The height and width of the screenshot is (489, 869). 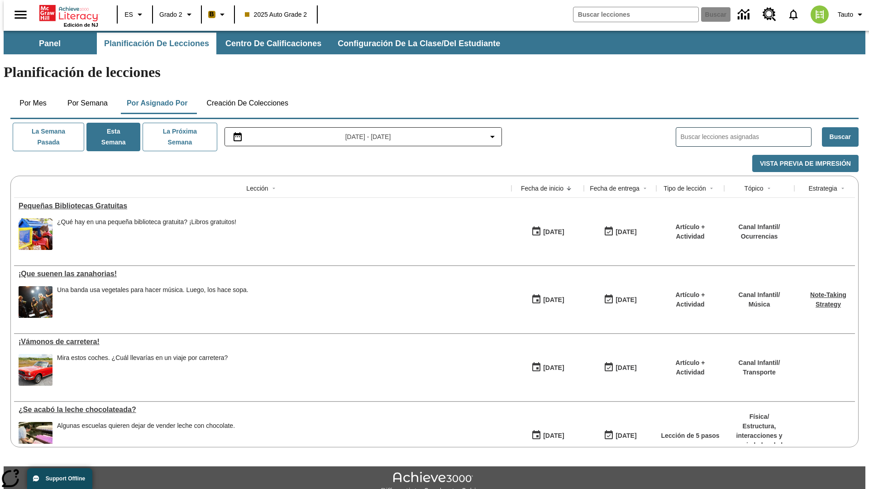 What do you see at coordinates (760, 304) in the screenshot?
I see `p: Música` at bounding box center [760, 304].